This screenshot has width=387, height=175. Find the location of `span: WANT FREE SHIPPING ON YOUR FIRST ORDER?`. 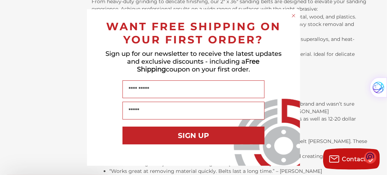

span: WANT FREE SHIPPING ON YOUR FIRST ORDER? is located at coordinates (194, 33).